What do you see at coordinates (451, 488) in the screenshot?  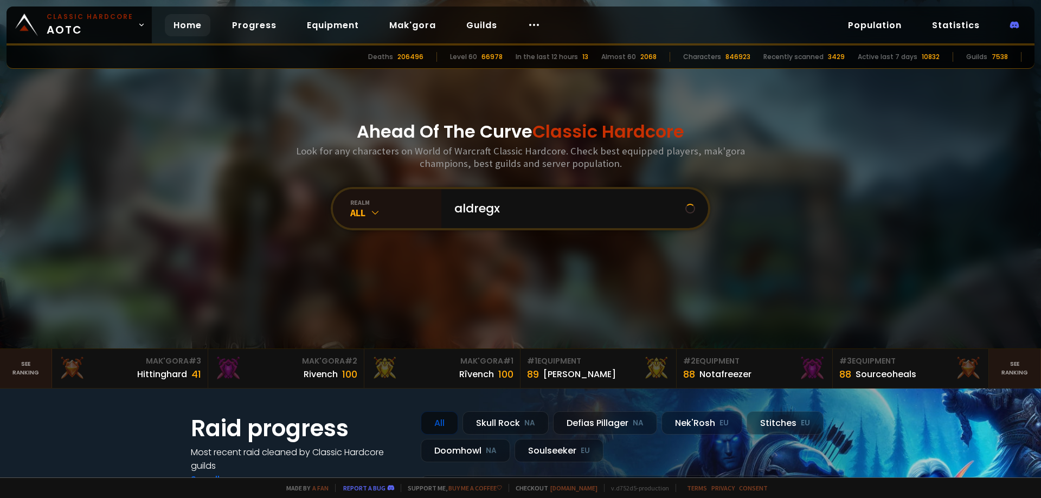 I see `span: Support me,` at bounding box center [451, 488].